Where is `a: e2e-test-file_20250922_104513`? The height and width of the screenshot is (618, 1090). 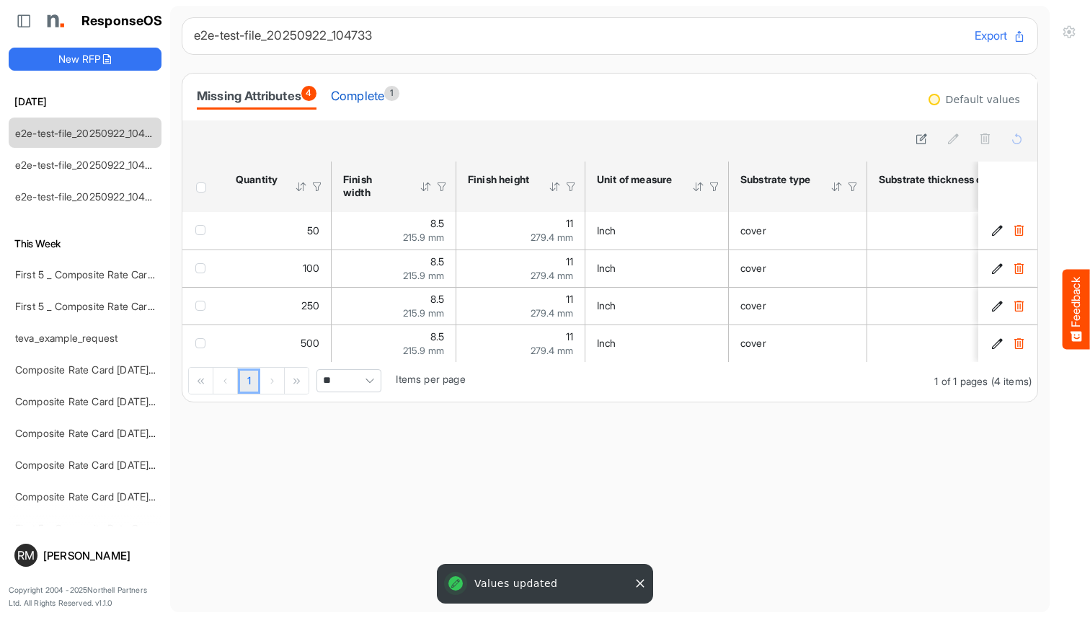
a: e2e-test-file_20250922_104513 is located at coordinates (88, 196).